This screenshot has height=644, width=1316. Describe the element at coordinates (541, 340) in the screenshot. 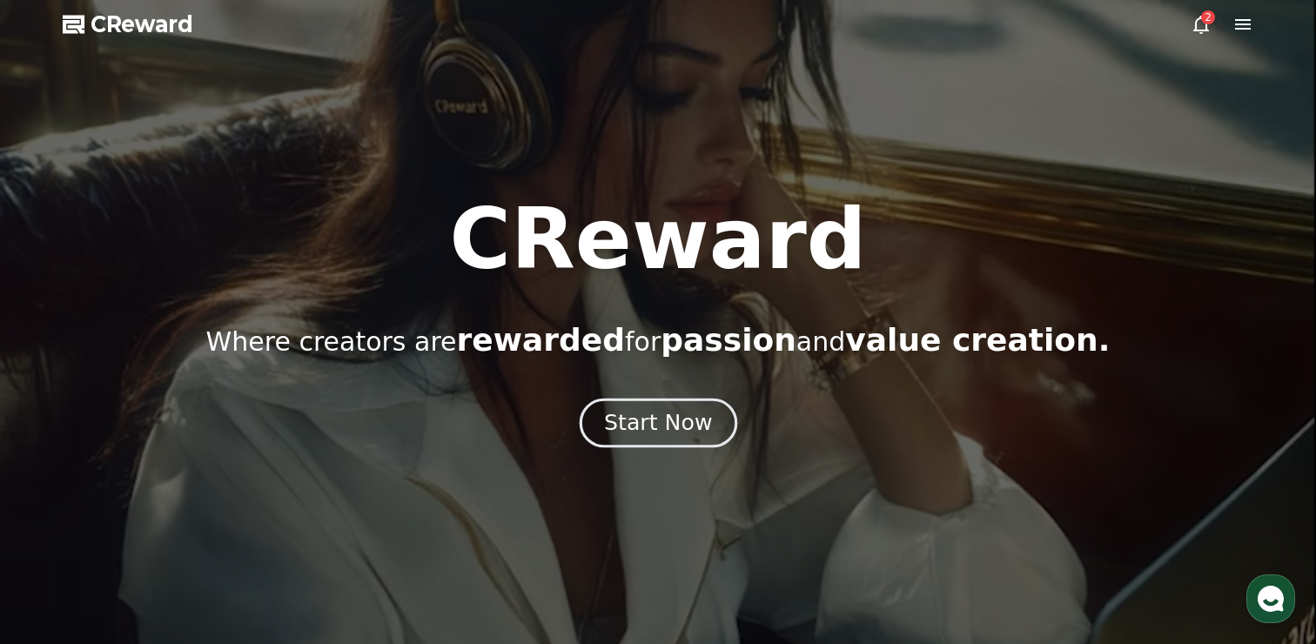

I see `span: rewarded` at that location.